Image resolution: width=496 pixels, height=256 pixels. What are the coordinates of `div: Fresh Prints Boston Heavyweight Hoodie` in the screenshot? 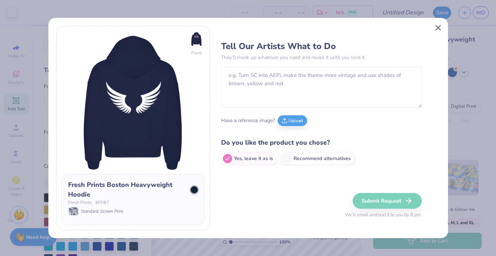 It's located at (126, 190).